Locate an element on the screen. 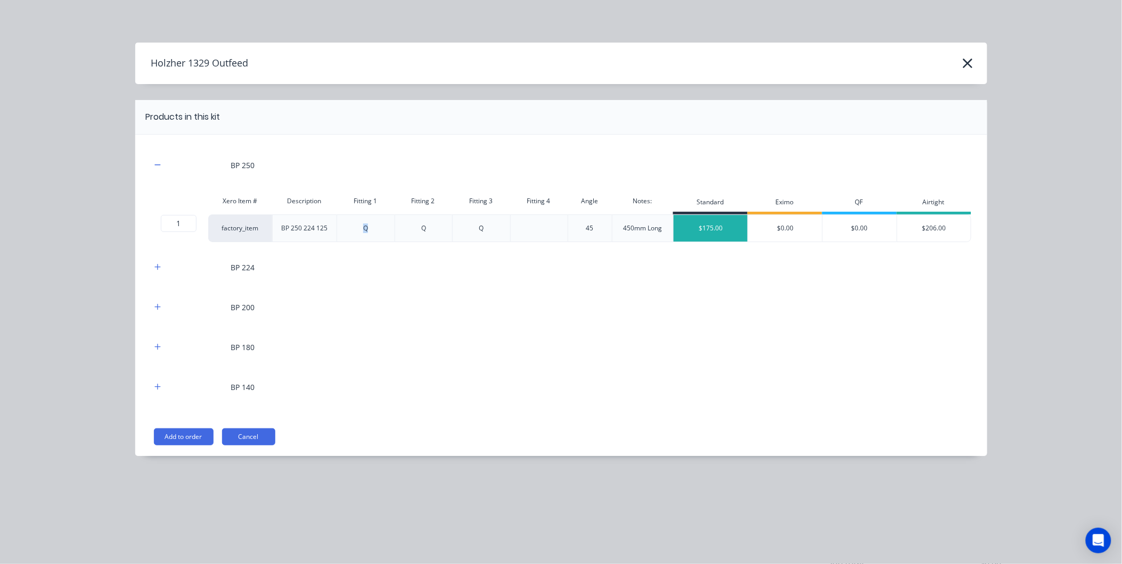 The width and height of the screenshot is (1122, 564). div: Fitting 4 is located at coordinates (539, 201).